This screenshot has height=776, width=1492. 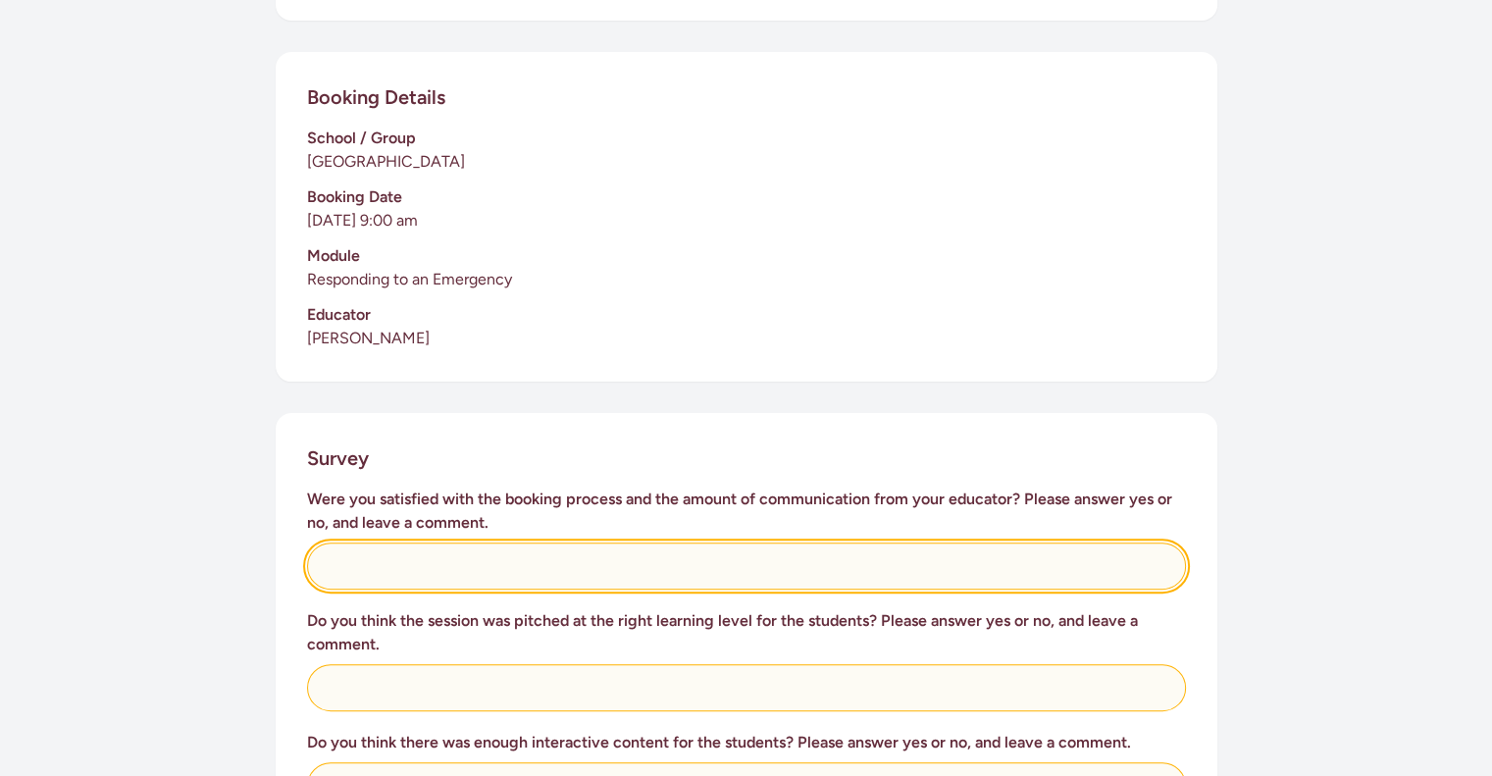 What do you see at coordinates (747, 280) in the screenshot?
I see `p: Responding to an Emergency` at bounding box center [747, 280].